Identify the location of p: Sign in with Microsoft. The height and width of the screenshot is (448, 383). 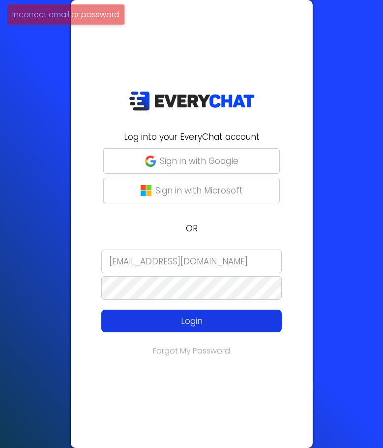
(199, 190).